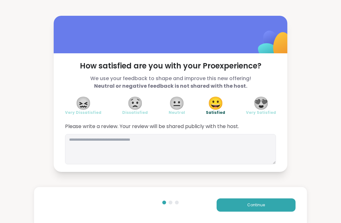 Image resolution: width=341 pixels, height=223 pixels. I want to click on img: ShareWell Logomark, so click(274, 45).